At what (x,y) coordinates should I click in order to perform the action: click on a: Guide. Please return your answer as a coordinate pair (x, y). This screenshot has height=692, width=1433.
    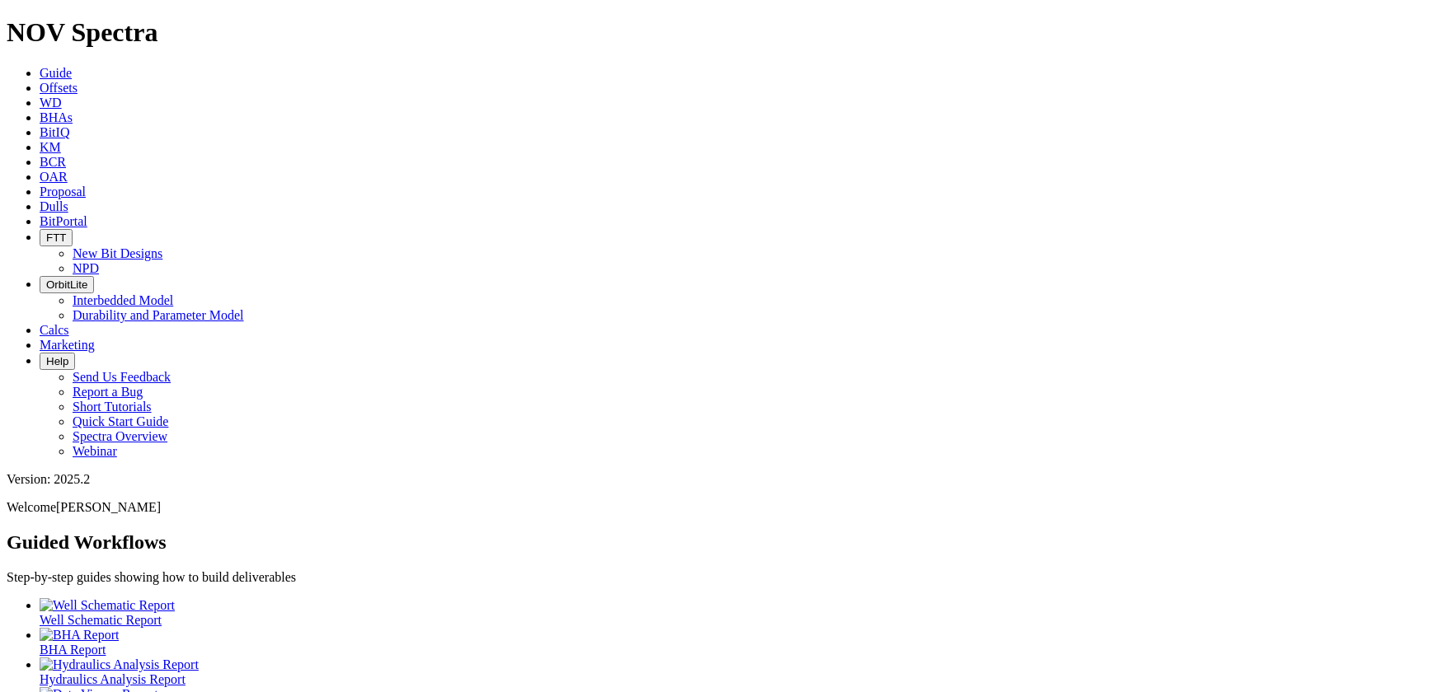
    Looking at the image, I should click on (55, 73).